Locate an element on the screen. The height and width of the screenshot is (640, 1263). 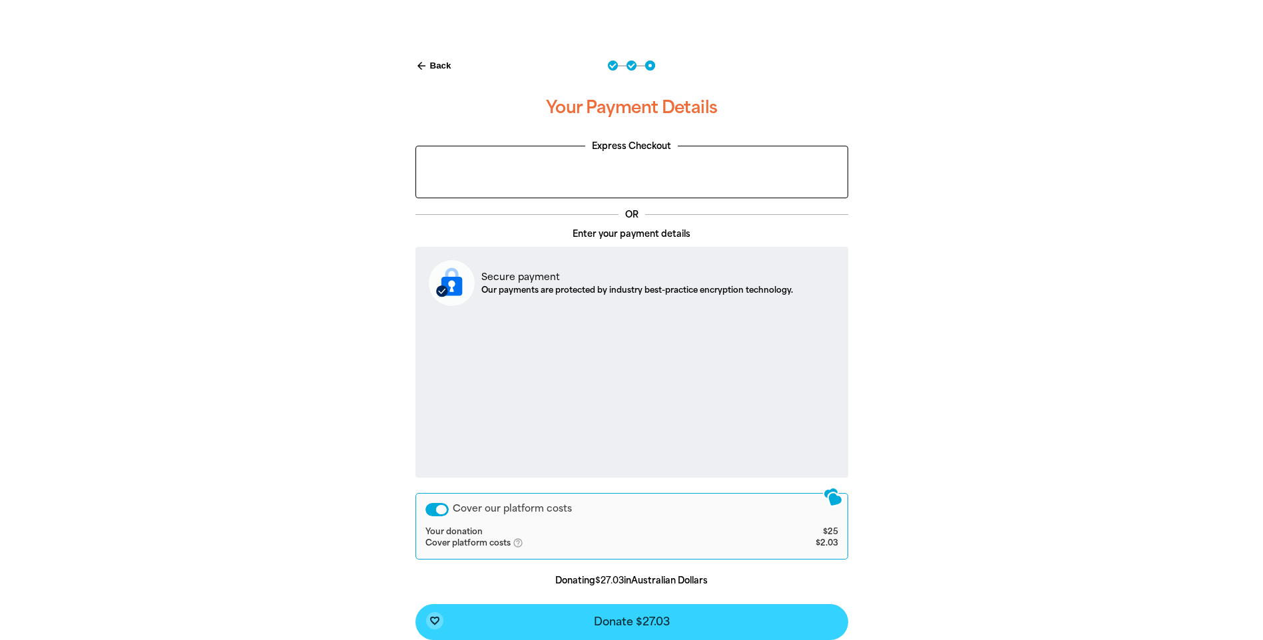
span: Donate $27.03 is located at coordinates (632, 622).